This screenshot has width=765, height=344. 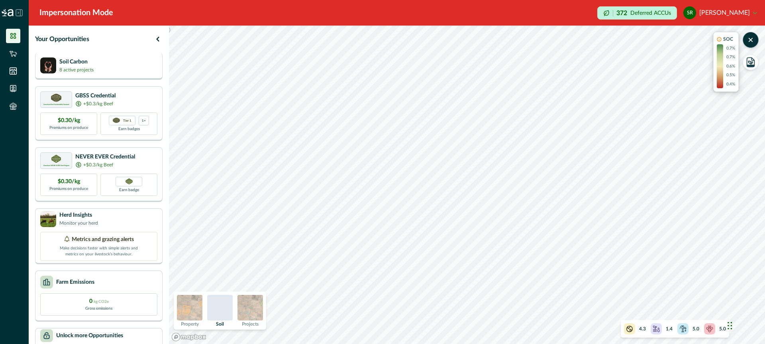 What do you see at coordinates (77, 62) in the screenshot?
I see `p: Soil Carbon` at bounding box center [77, 62].